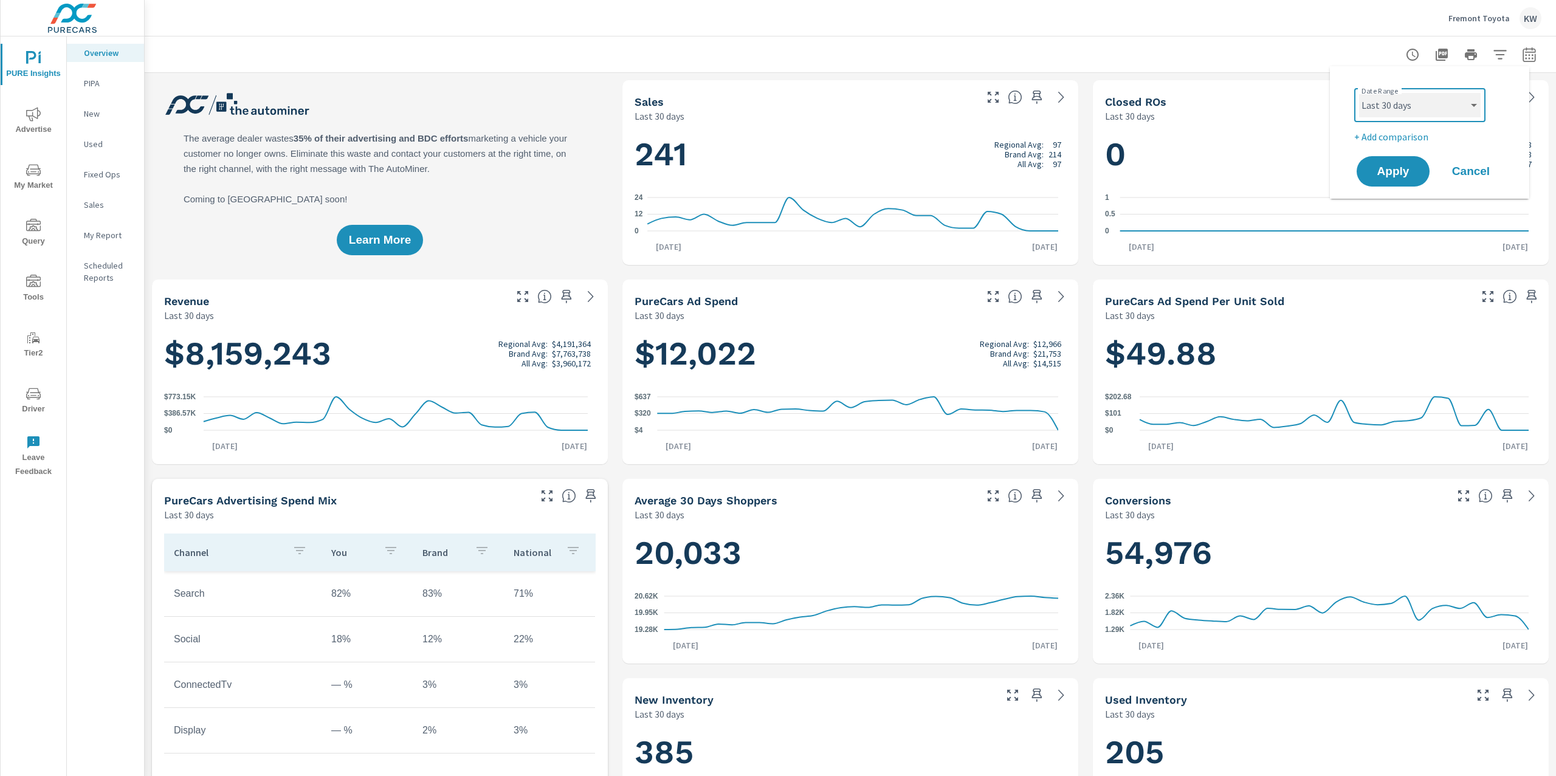  Describe the element at coordinates (1054, 154) in the screenshot. I see `p: 214` at that location.